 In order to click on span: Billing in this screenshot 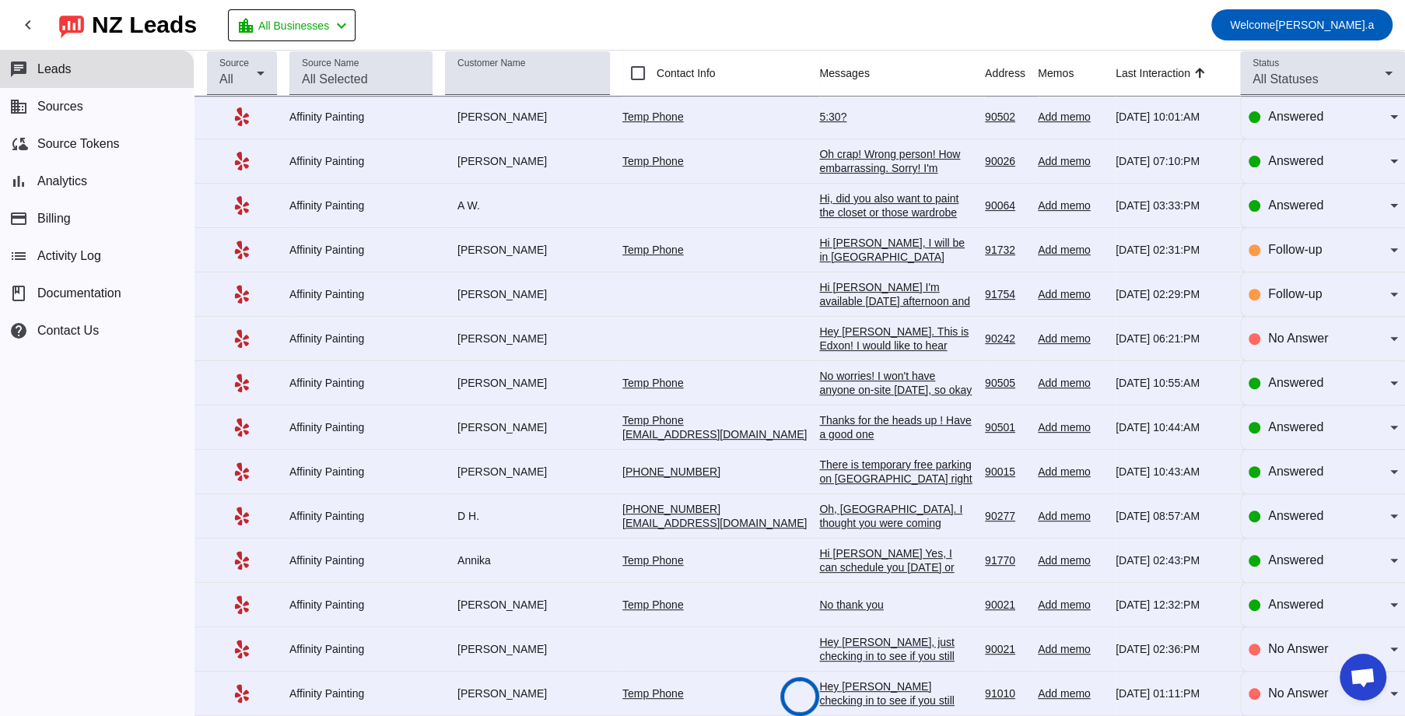, I will do `click(54, 219)`.